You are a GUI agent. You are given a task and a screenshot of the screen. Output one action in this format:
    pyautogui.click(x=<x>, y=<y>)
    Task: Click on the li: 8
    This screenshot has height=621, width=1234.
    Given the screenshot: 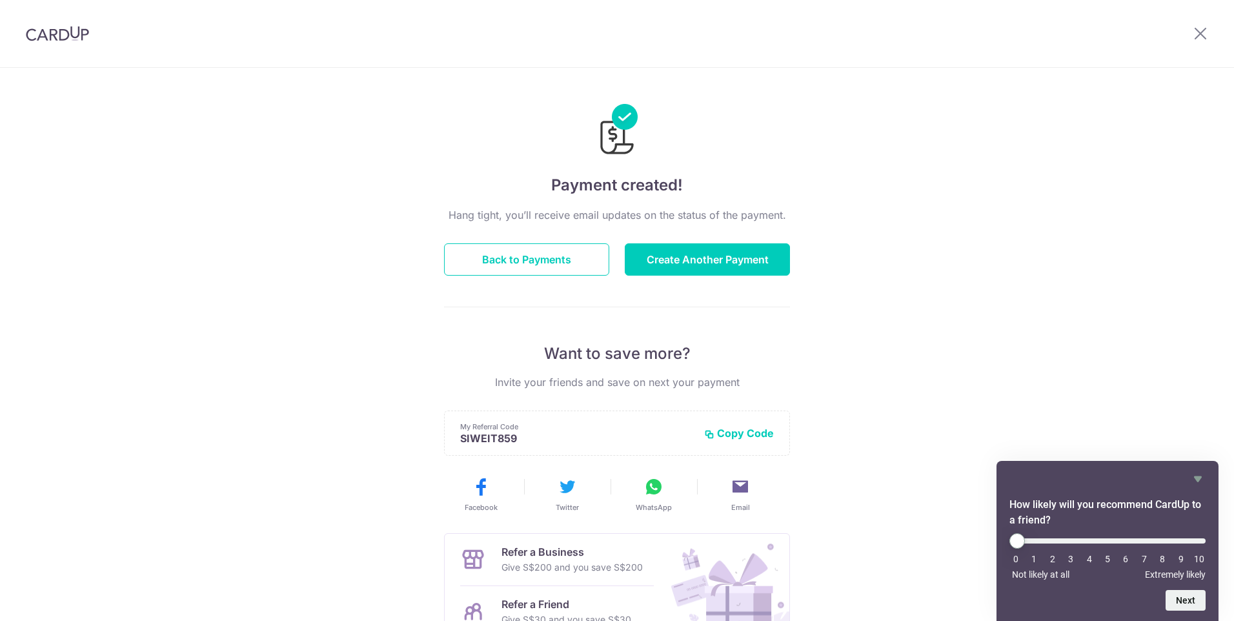 What is the action you would take?
    pyautogui.click(x=1163, y=559)
    